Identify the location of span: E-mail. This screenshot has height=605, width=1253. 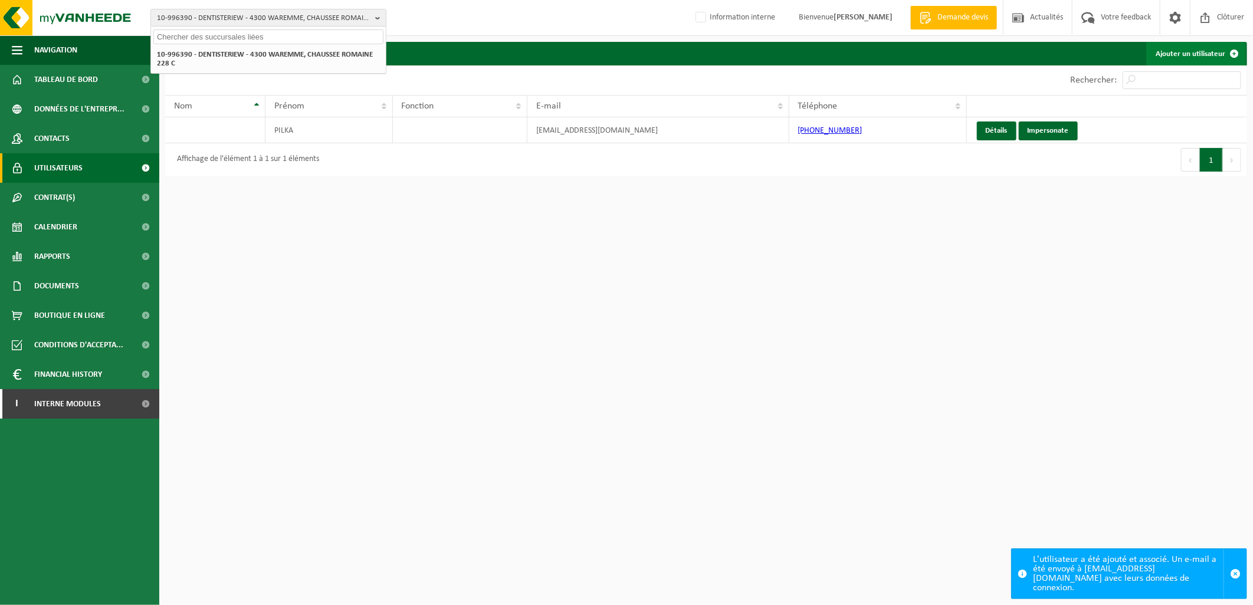
(549, 106).